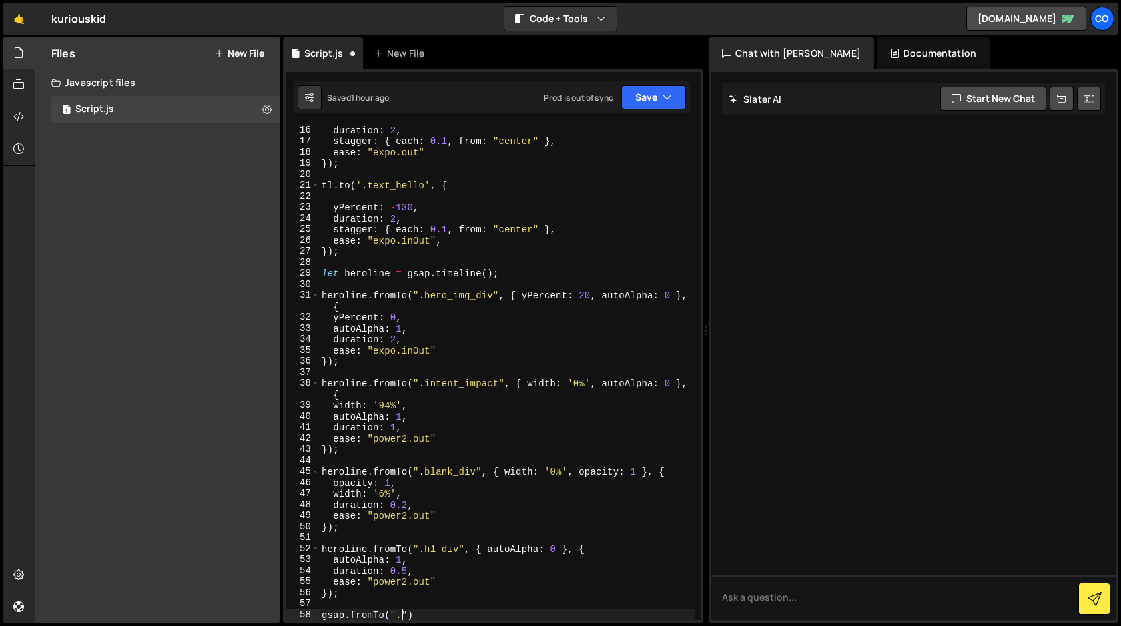  What do you see at coordinates (933, 53) in the screenshot?
I see `div: Documentation` at bounding box center [933, 53].